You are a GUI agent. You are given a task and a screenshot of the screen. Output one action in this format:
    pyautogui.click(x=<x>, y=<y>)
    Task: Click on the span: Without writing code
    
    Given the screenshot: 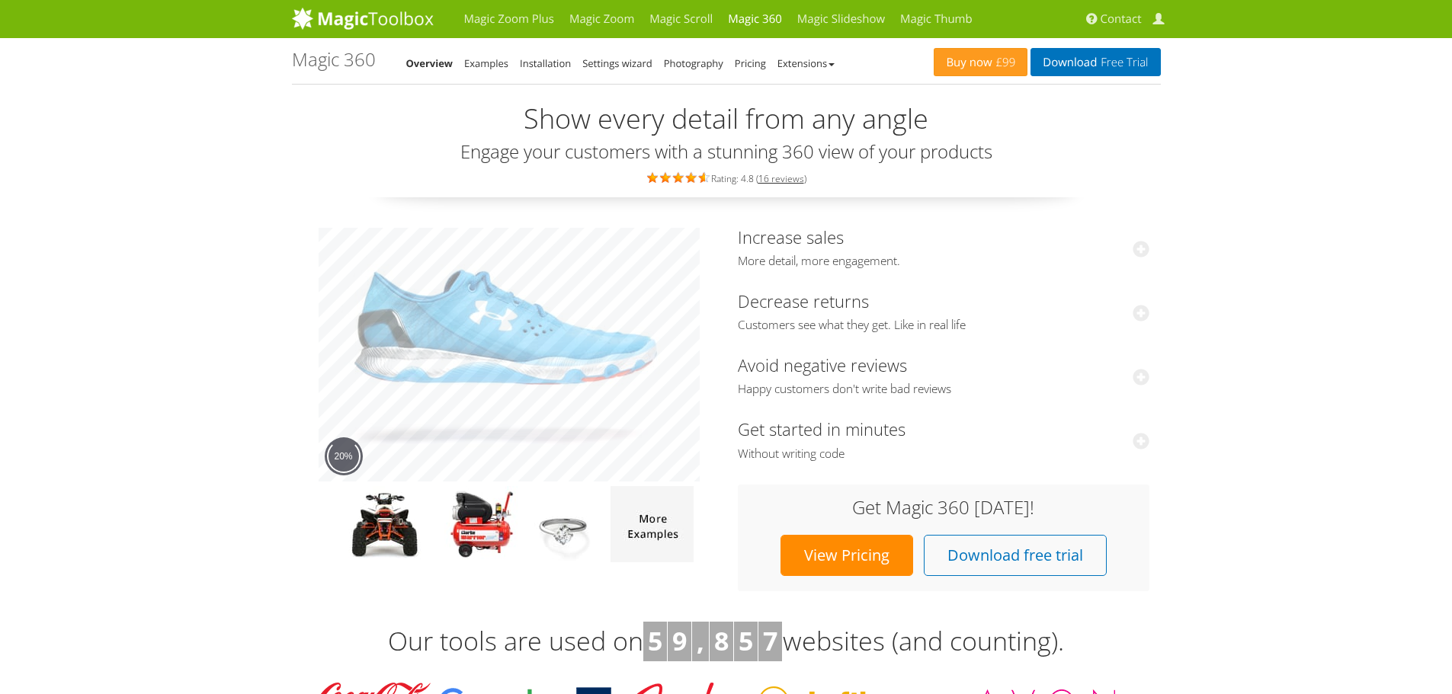 What is the action you would take?
    pyautogui.click(x=944, y=454)
    